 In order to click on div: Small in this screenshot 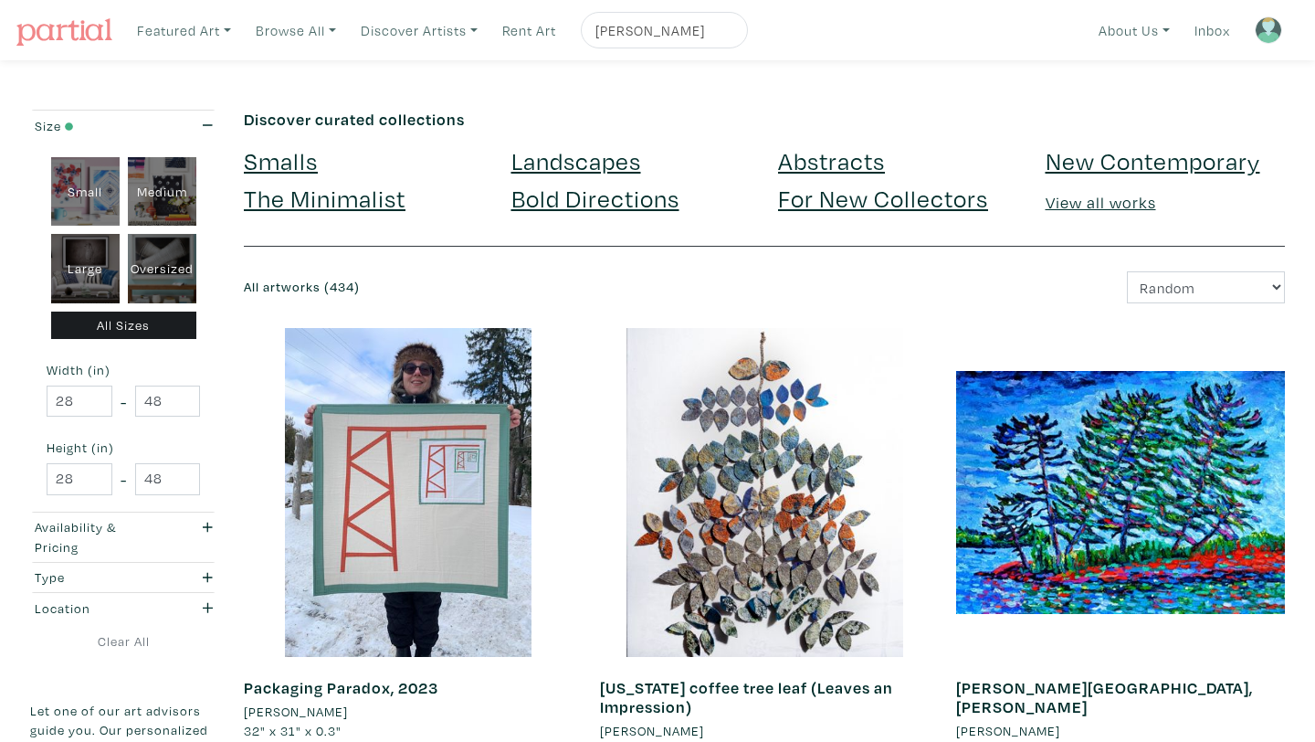, I will do `click(85, 192)`.